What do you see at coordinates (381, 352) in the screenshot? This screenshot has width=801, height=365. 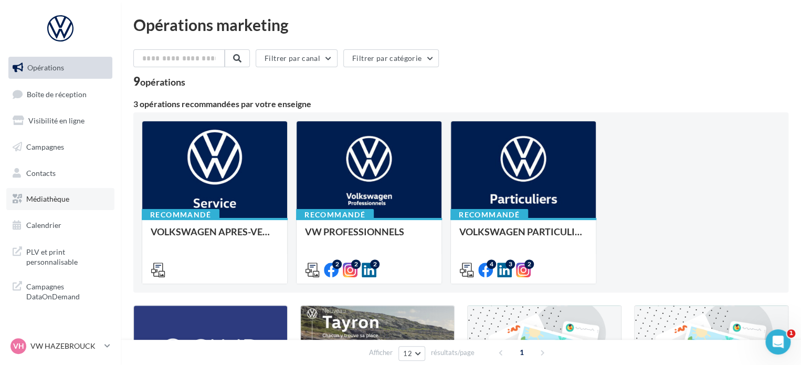 I see `span: Afficher` at bounding box center [381, 352].